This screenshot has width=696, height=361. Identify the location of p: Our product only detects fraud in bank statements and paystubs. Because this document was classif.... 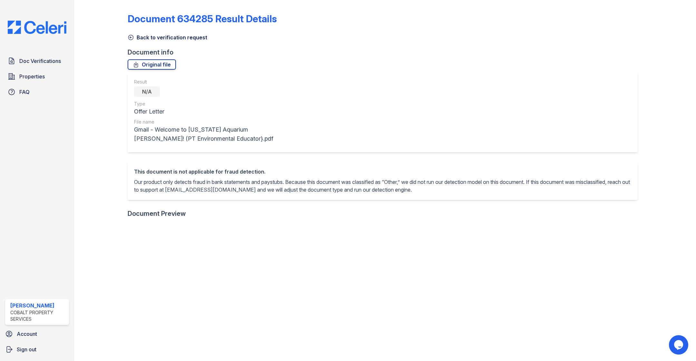
(383, 186).